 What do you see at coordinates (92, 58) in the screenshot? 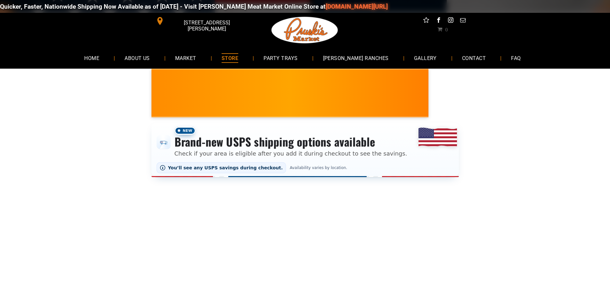
I see `a: HOME` at bounding box center [92, 58].